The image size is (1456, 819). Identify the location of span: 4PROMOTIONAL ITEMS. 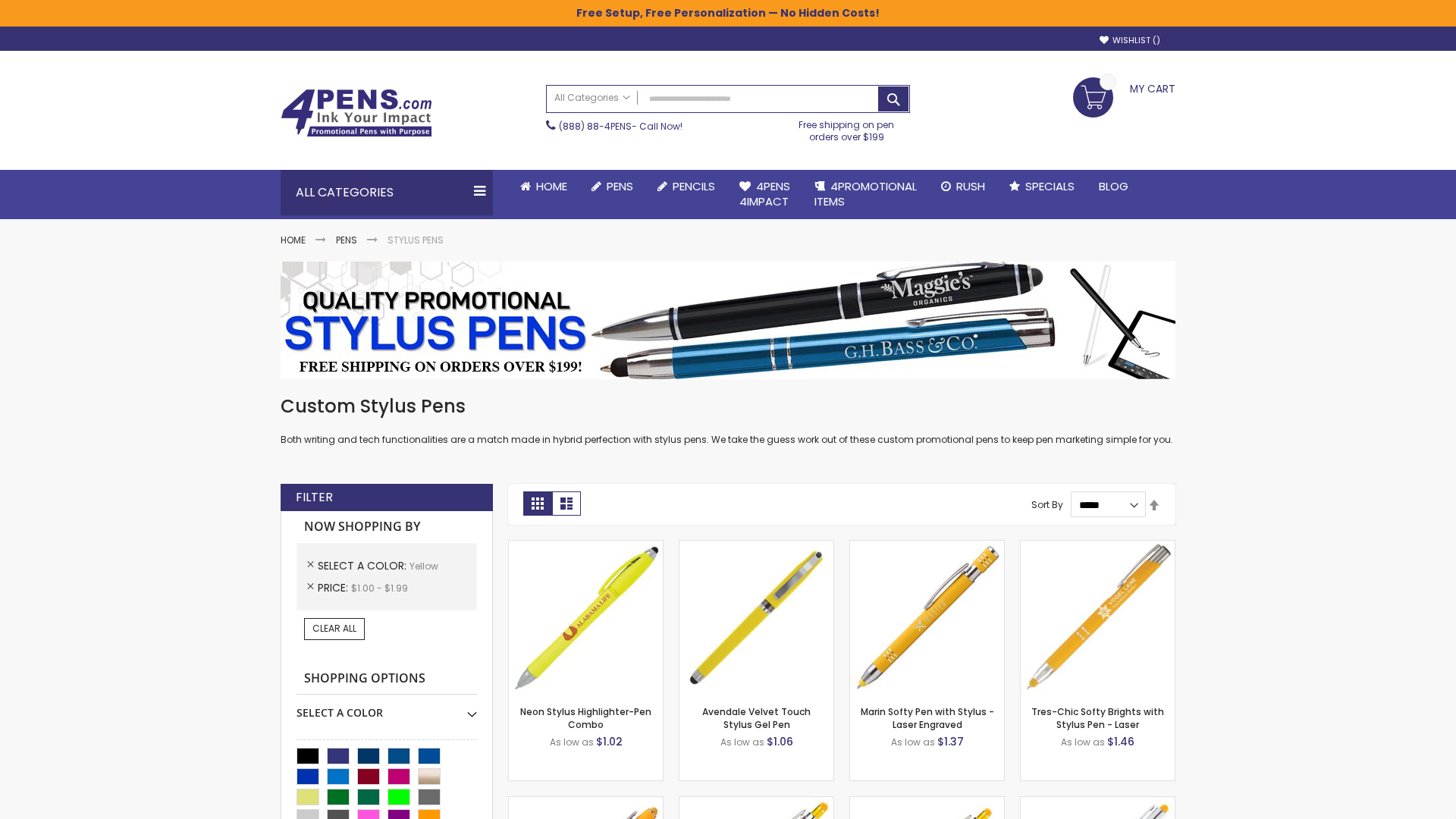
(865, 193).